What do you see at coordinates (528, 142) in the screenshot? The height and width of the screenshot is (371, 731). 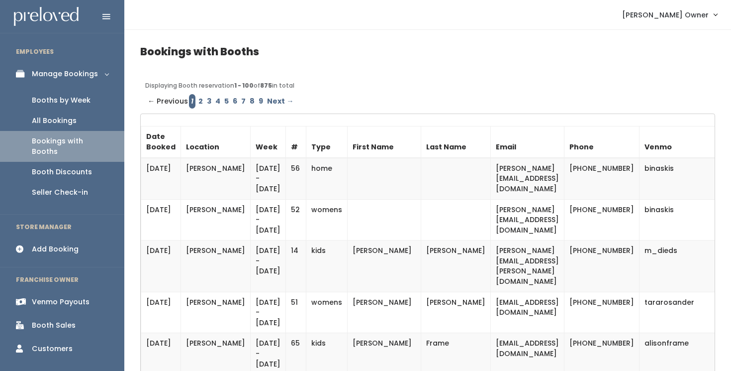 I see `th: Email` at bounding box center [528, 142].